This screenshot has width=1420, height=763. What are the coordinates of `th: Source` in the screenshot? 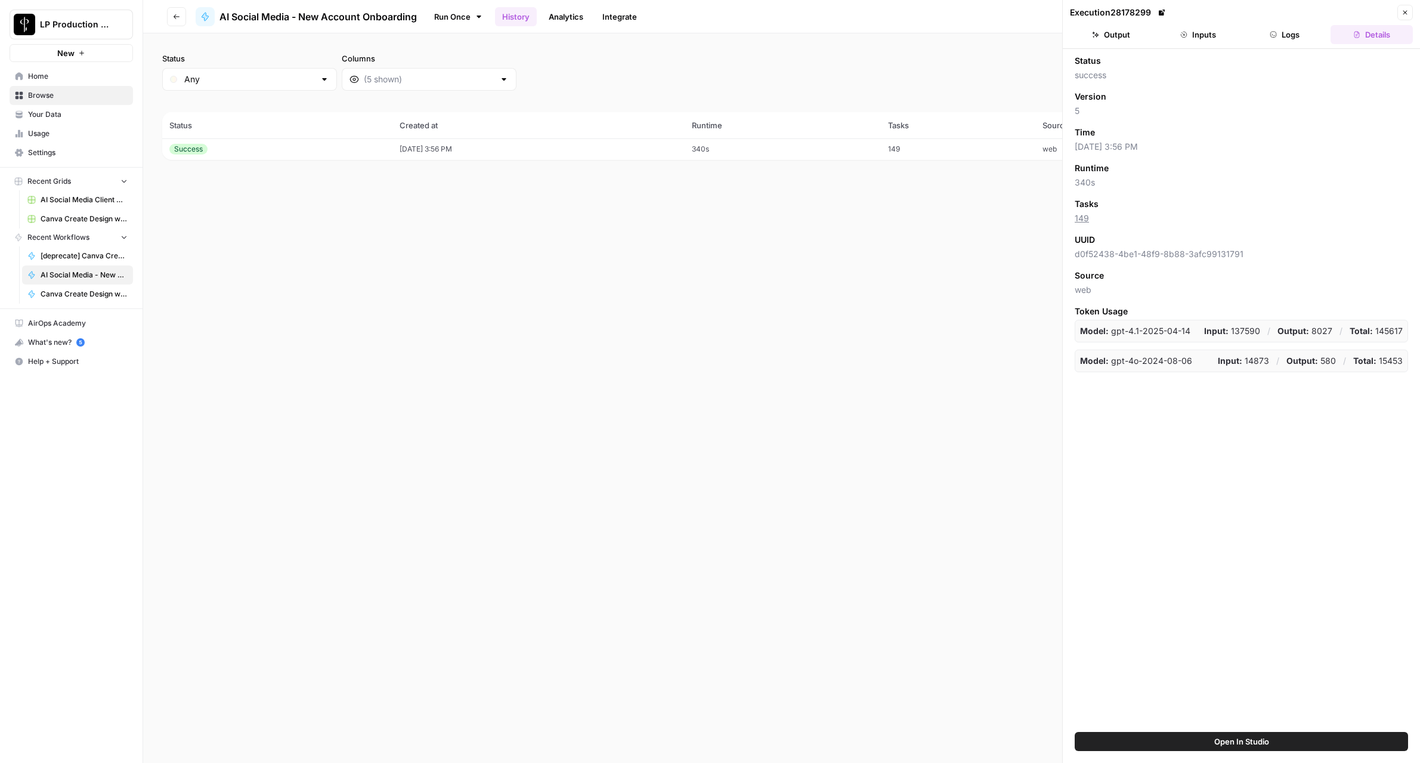 It's located at (1125, 125).